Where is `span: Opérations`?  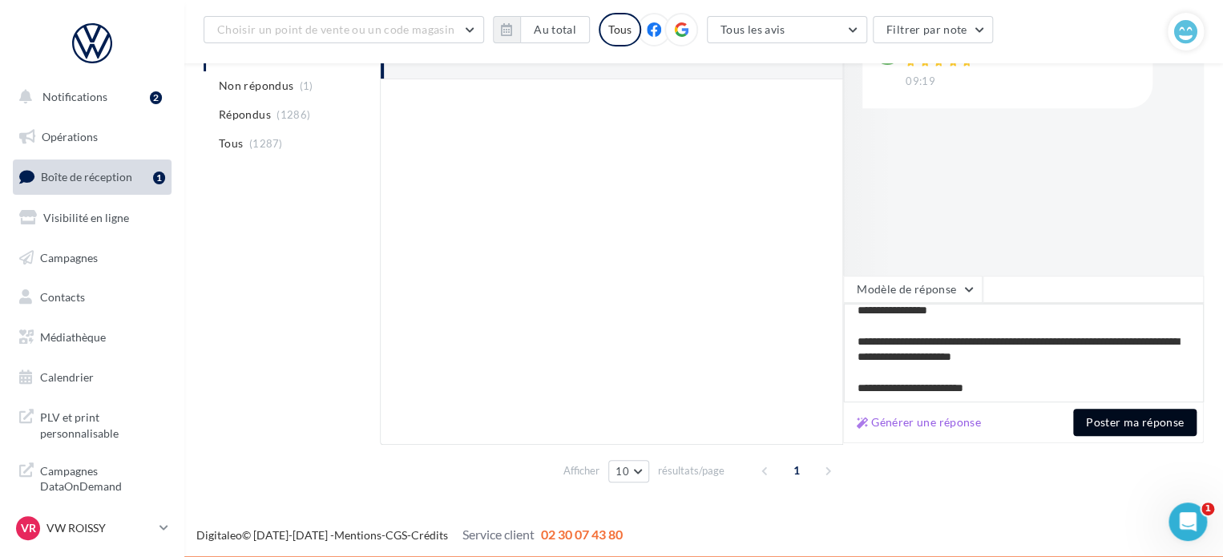 span: Opérations is located at coordinates (70, 136).